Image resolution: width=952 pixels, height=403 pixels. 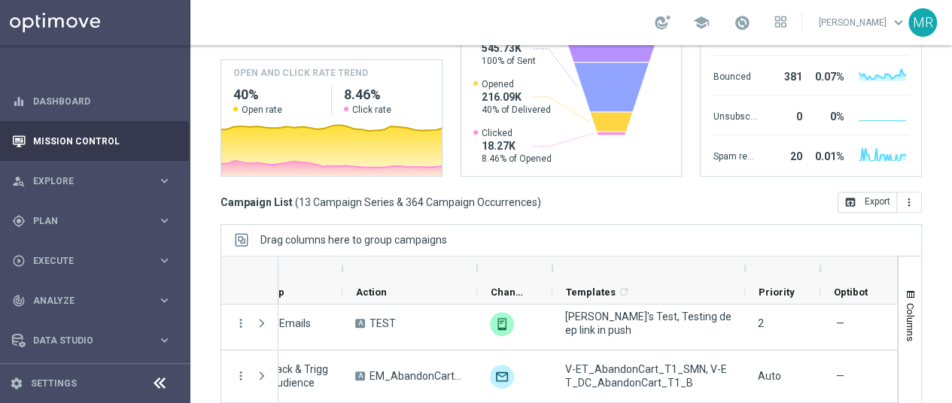 What do you see at coordinates (92, 221) in the screenshot?
I see `div: gps_fixed Plan keyboard_arrow_right` at bounding box center [92, 221].